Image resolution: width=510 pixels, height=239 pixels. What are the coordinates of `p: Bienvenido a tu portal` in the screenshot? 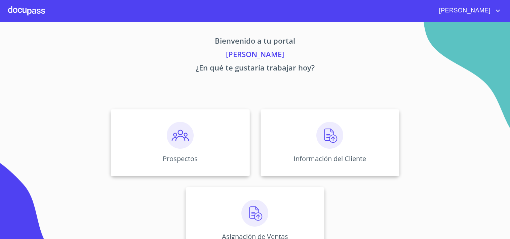 It's located at (255, 42).